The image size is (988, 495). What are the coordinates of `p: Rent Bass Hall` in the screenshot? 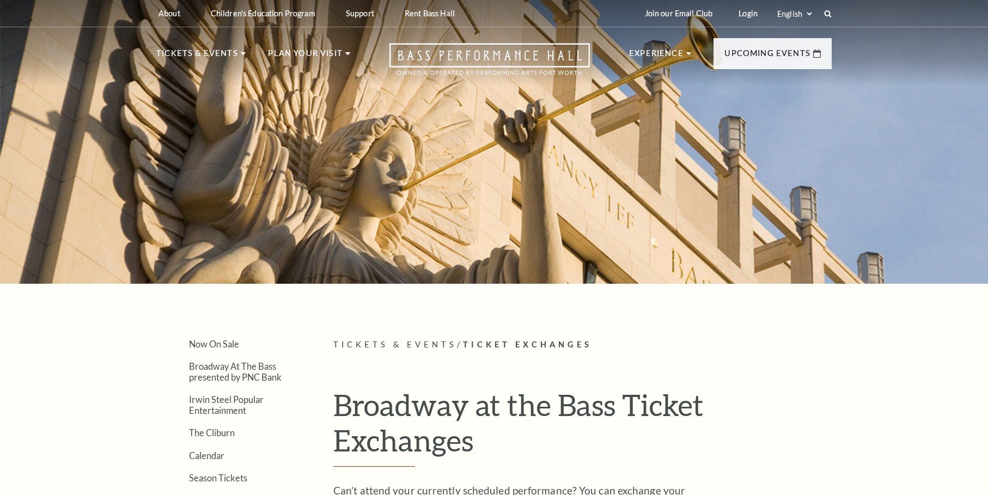 It's located at (430, 13).